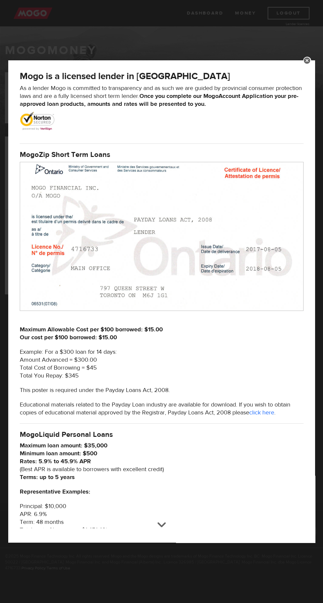 The image size is (323, 603). I want to click on img: on_licence_certificate.jpg, so click(162, 236).